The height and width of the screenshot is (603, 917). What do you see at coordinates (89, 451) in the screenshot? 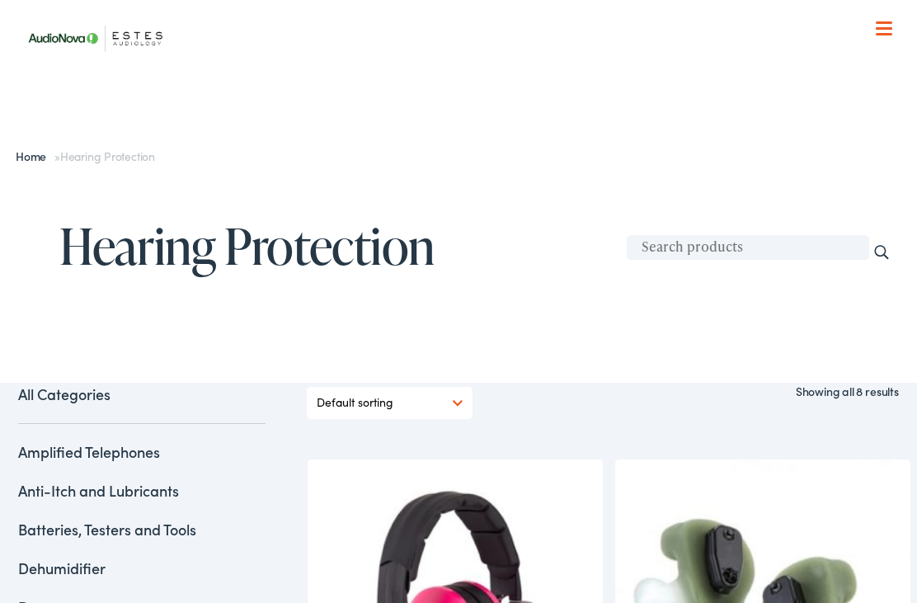
I see `a: Amplified Telephones` at bounding box center [89, 451].